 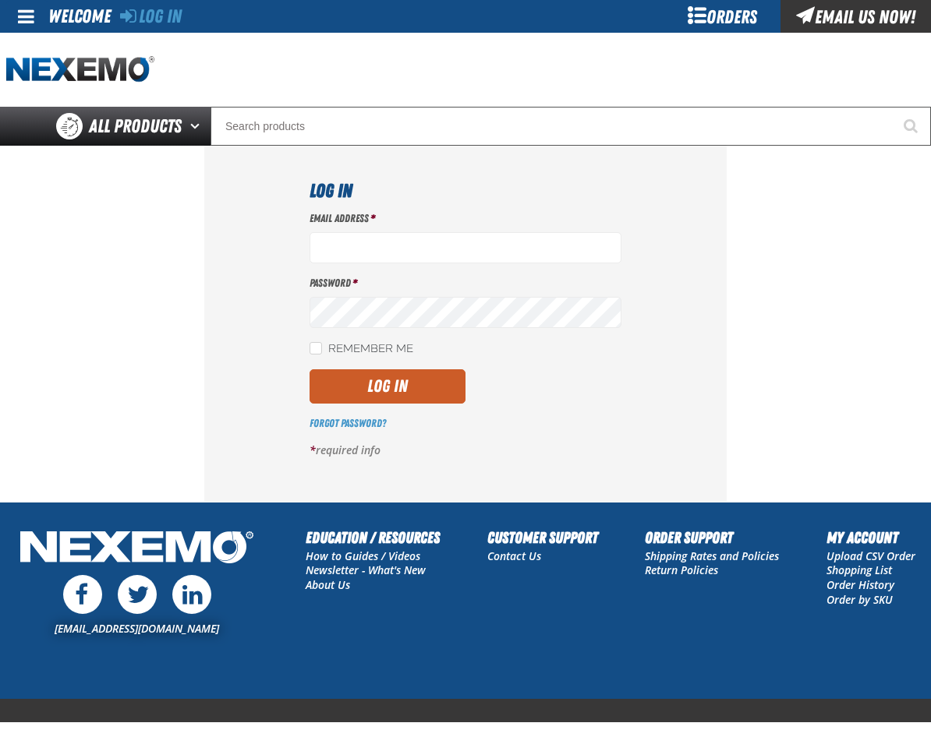 What do you see at coordinates (465, 450) in the screenshot?
I see `p: required info` at bounding box center [465, 450].